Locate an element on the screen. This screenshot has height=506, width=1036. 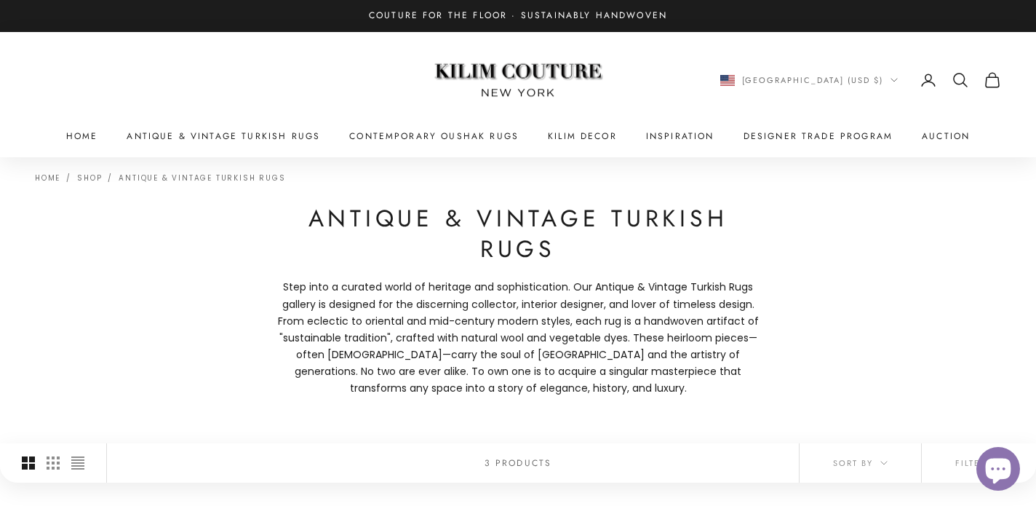
button: Sort by is located at coordinates (860, 463).